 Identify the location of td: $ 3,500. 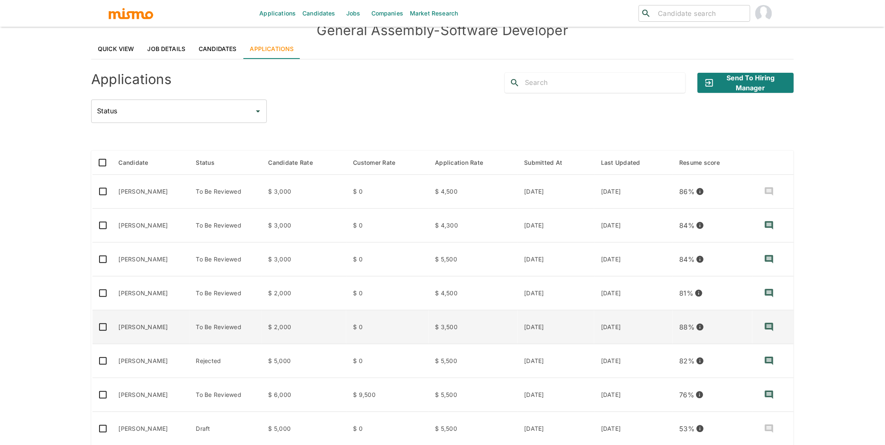
(473, 327).